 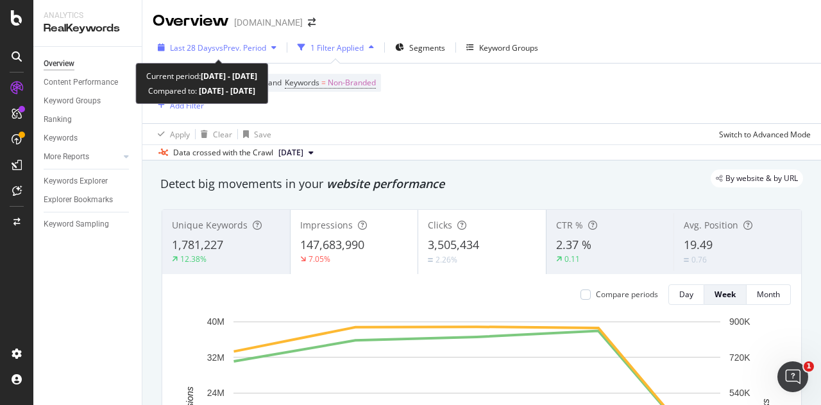 What do you see at coordinates (710, 224) in the screenshot?
I see `span: Avg. Position` at bounding box center [710, 224].